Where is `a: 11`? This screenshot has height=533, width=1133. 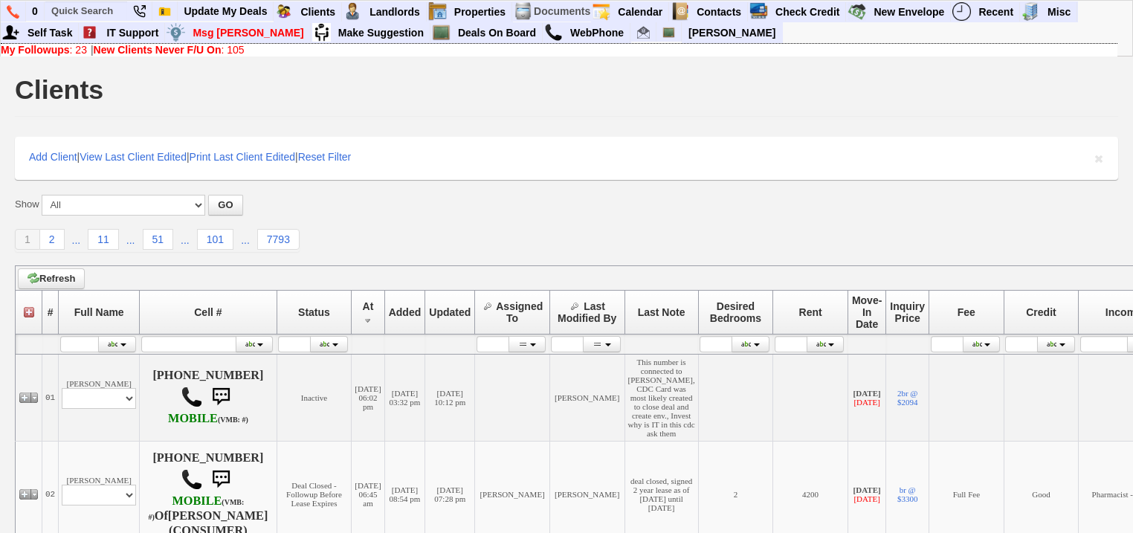
a: 11 is located at coordinates (103, 239).